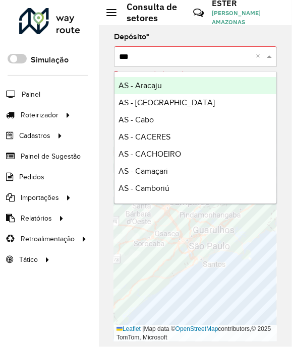  What do you see at coordinates (47, 239) in the screenshot?
I see `span: Retroalimentação` at bounding box center [47, 239].